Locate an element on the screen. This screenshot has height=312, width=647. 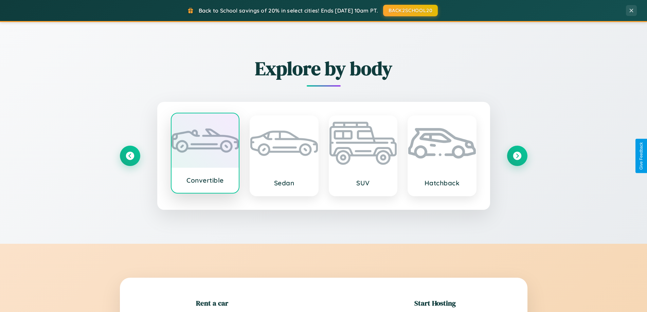
h3: Convertible is located at coordinates (205, 180).